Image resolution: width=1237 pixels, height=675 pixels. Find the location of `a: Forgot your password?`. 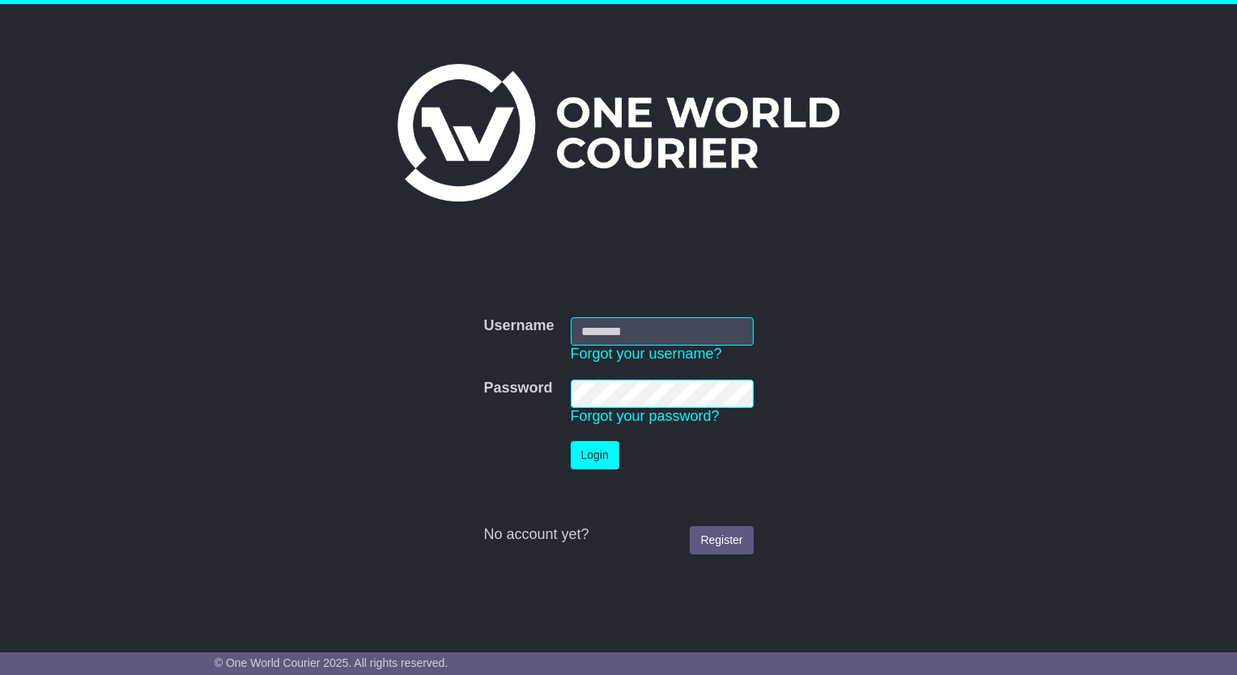

a: Forgot your password? is located at coordinates (645, 416).